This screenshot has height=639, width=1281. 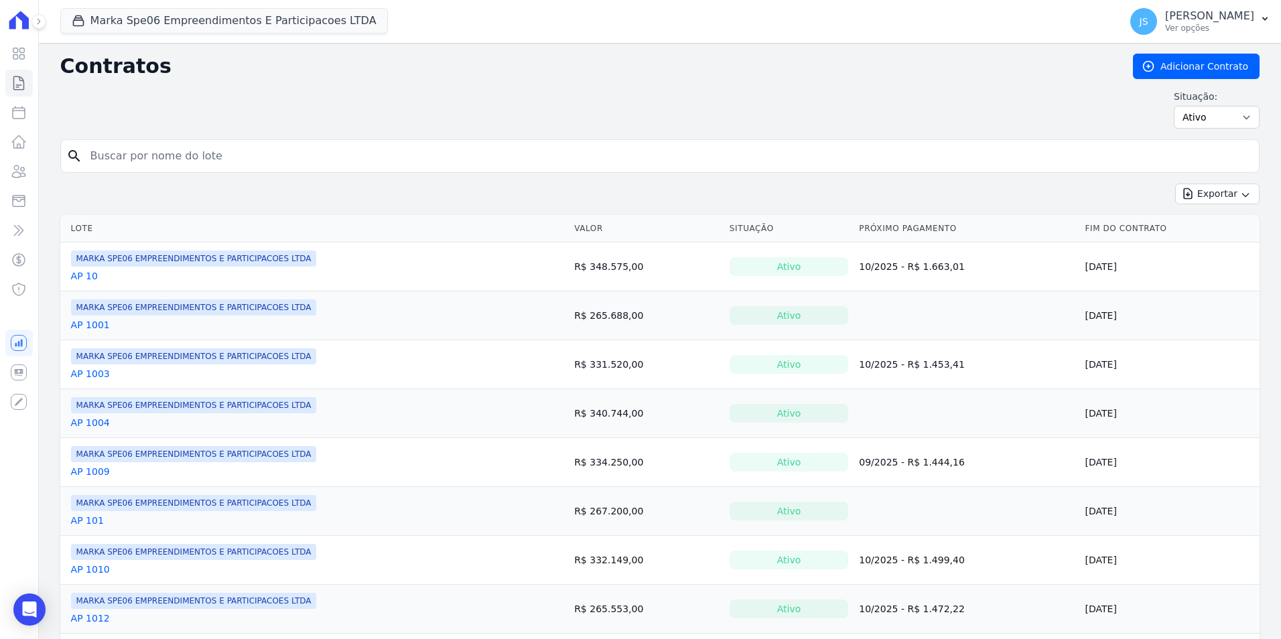 What do you see at coordinates (90, 374) in the screenshot?
I see `a: AP 1003` at bounding box center [90, 374].